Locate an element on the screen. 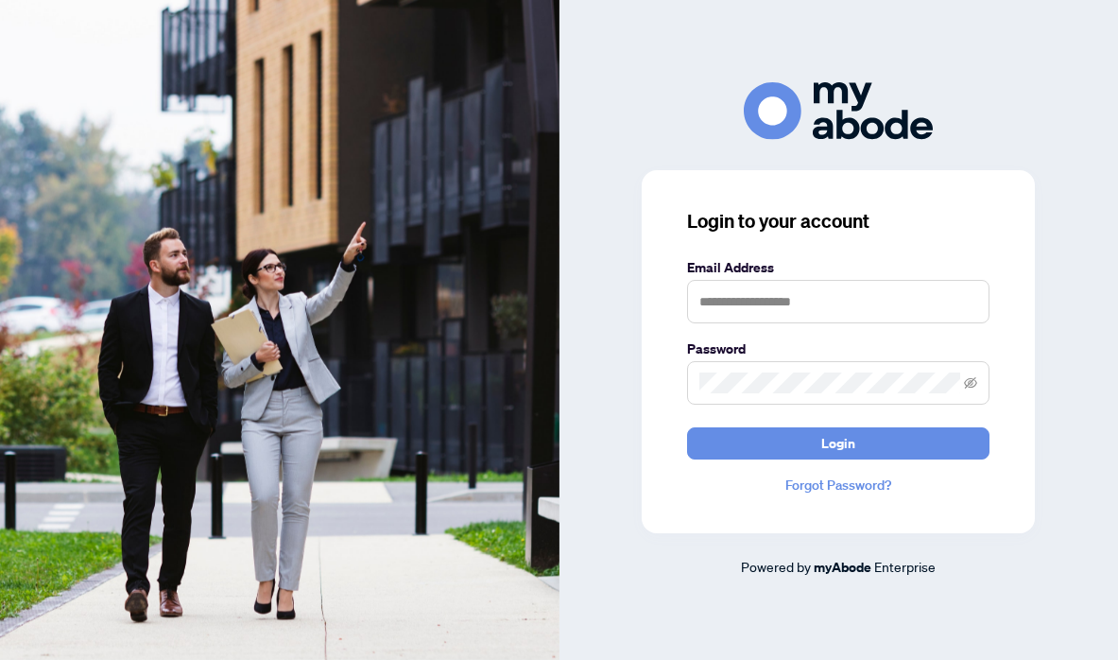  label: Email Address is located at coordinates (838, 267).